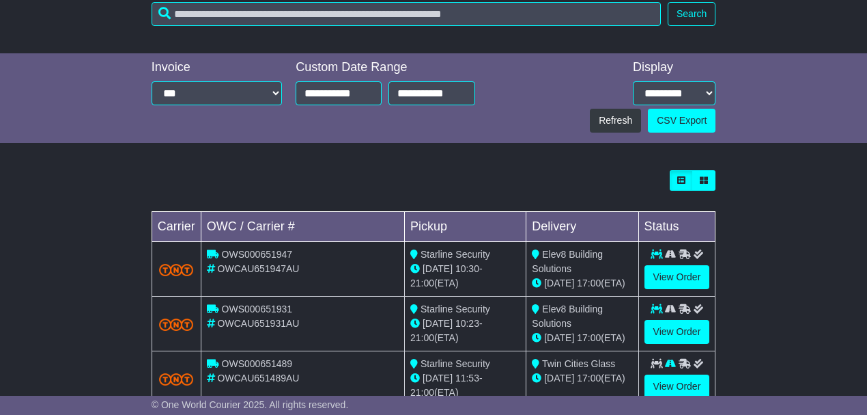 The image size is (867, 415). Describe the element at coordinates (467, 378) in the screenshot. I see `span: 11:53` at that location.